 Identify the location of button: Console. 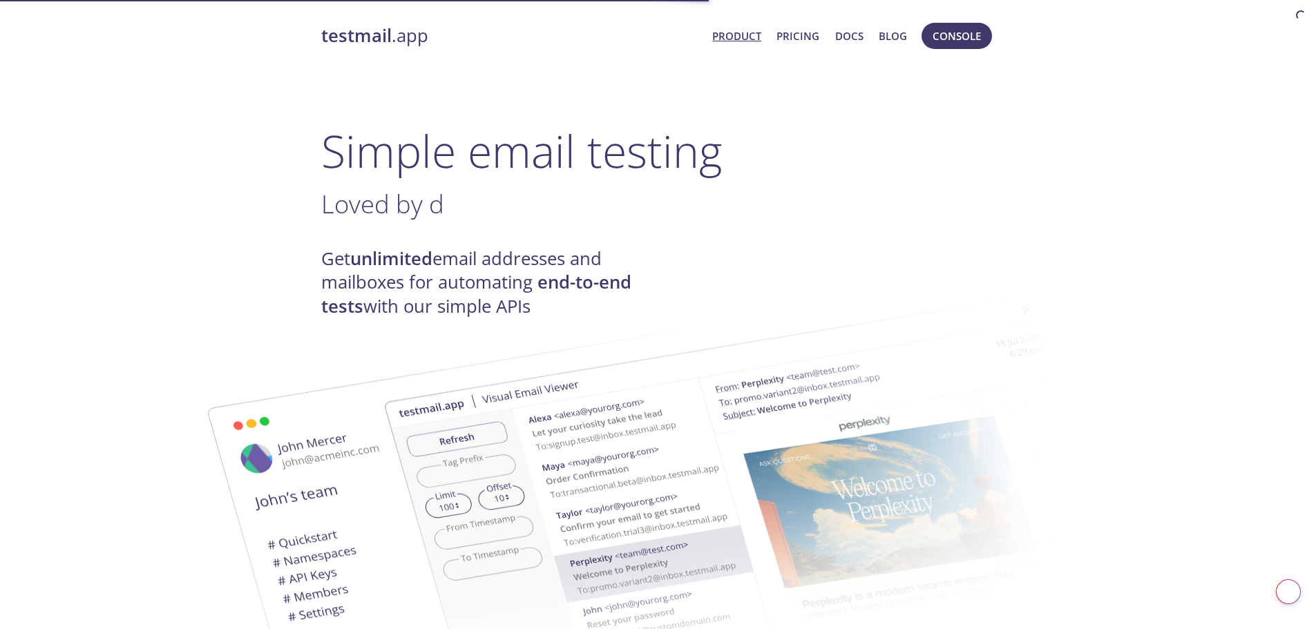
(957, 36).